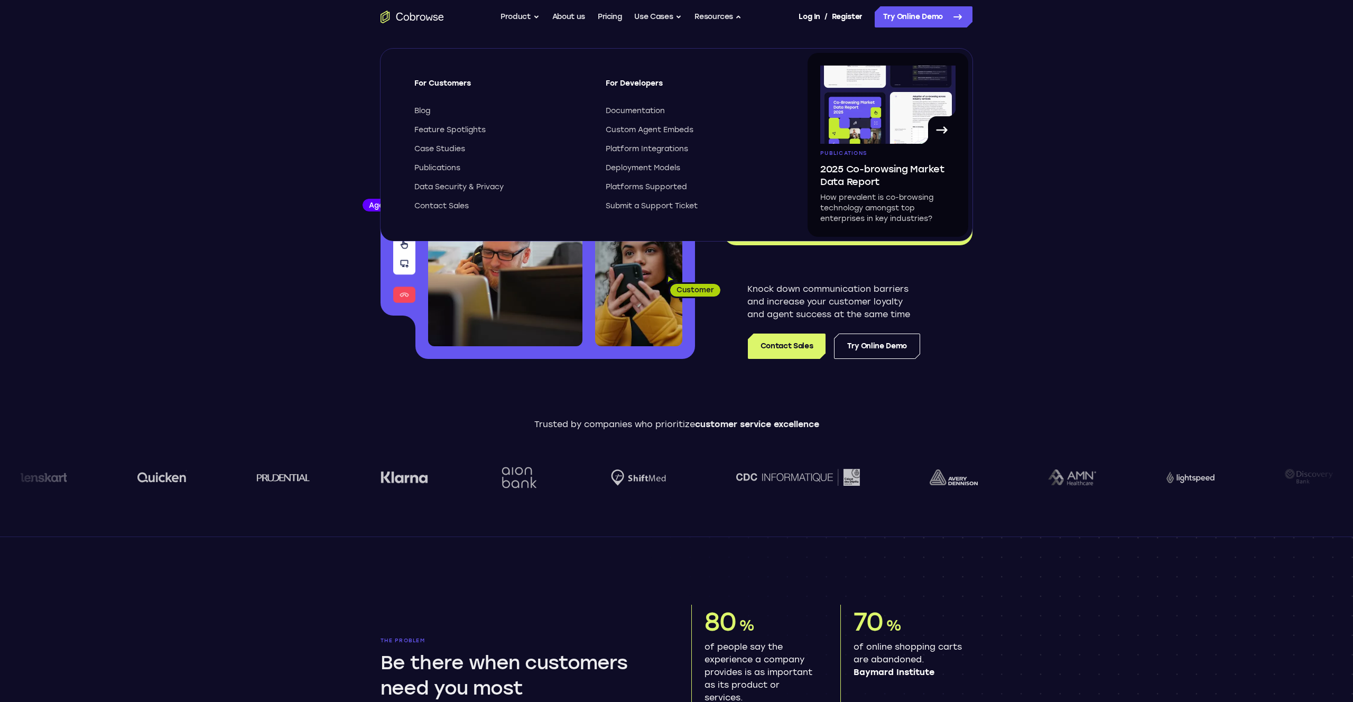 Image resolution: width=1353 pixels, height=702 pixels. I want to click on span: 70, so click(868, 621).